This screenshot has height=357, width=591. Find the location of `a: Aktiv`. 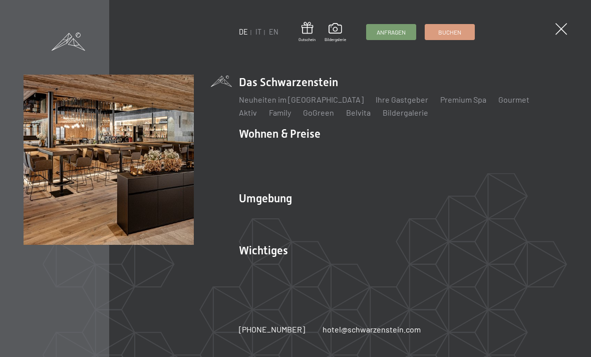

a: Aktiv is located at coordinates (248, 112).